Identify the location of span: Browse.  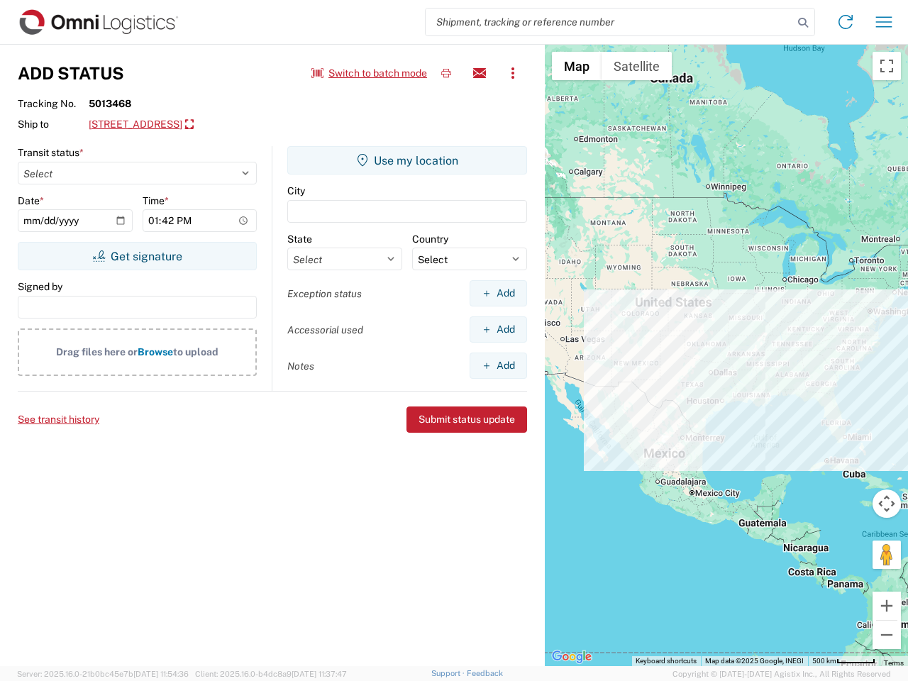
(155, 352).